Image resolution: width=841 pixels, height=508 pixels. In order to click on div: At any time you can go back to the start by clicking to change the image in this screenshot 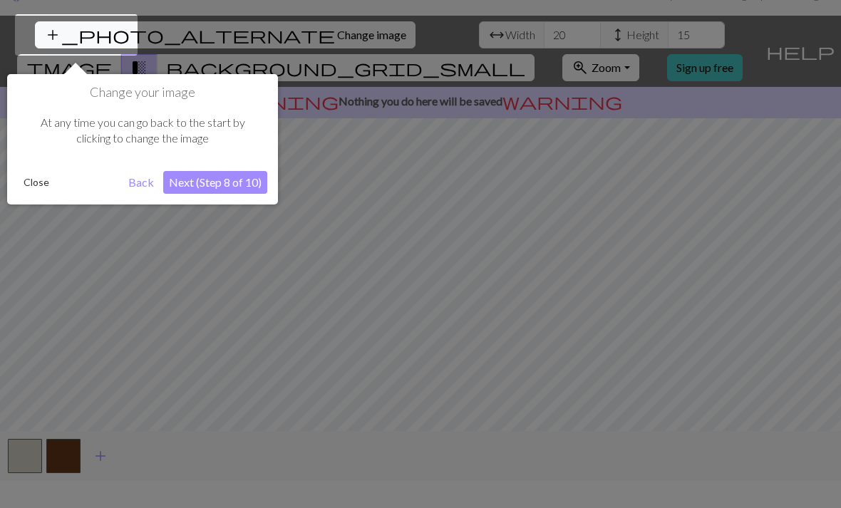, I will do `click(143, 130)`.